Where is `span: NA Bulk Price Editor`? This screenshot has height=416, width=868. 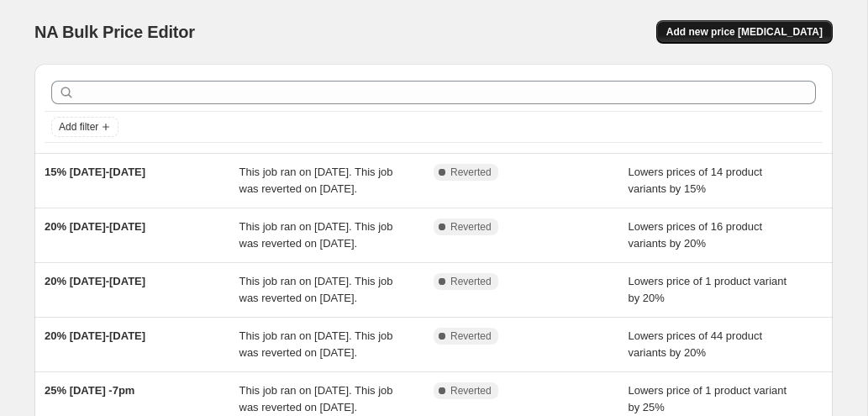 span: NA Bulk Price Editor is located at coordinates (114, 32).